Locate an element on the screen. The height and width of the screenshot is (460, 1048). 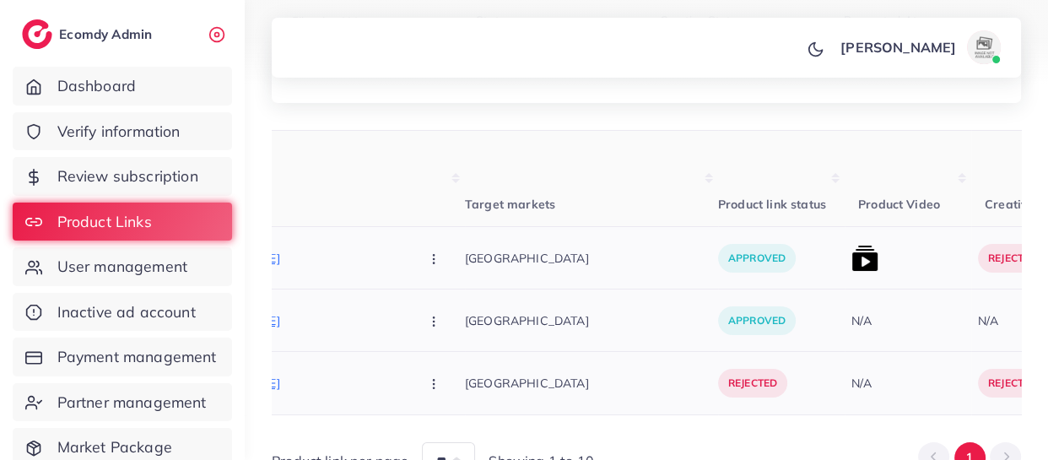
span: Partner management is located at coordinates (132, 403).